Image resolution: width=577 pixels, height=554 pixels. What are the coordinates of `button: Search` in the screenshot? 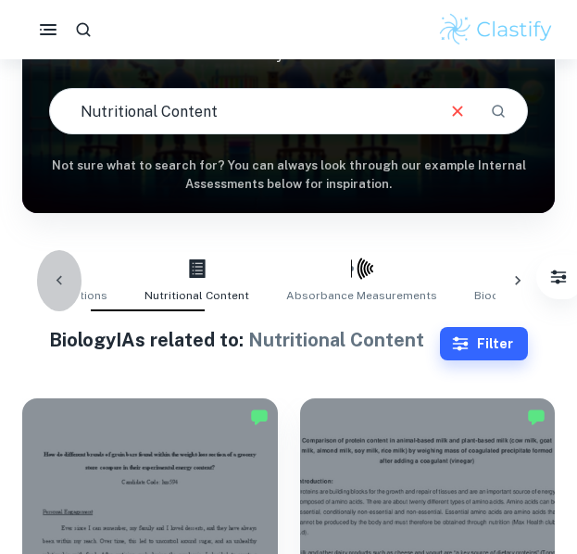 It's located at (498, 111).